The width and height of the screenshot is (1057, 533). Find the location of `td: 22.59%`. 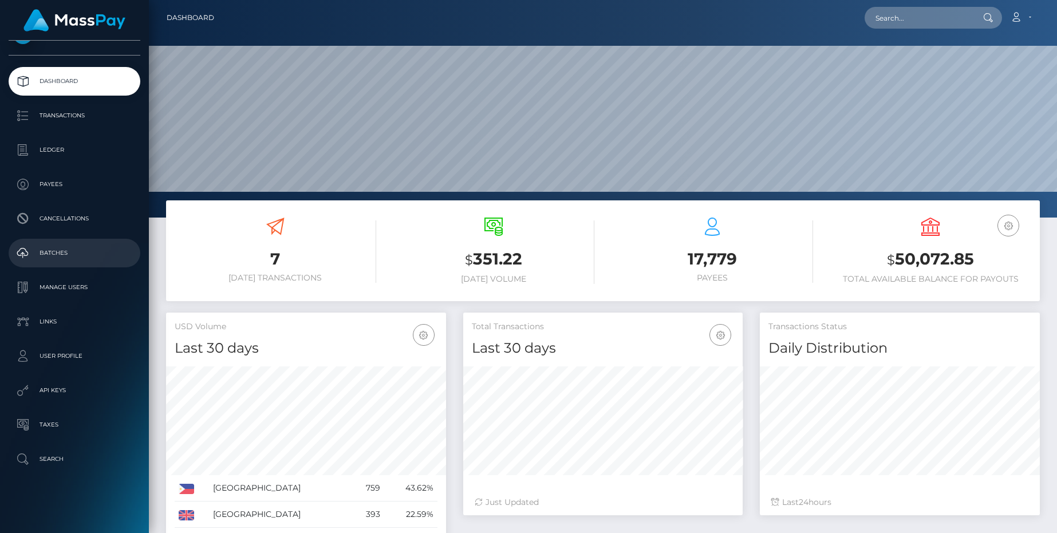

td: 22.59% is located at coordinates (411, 515).